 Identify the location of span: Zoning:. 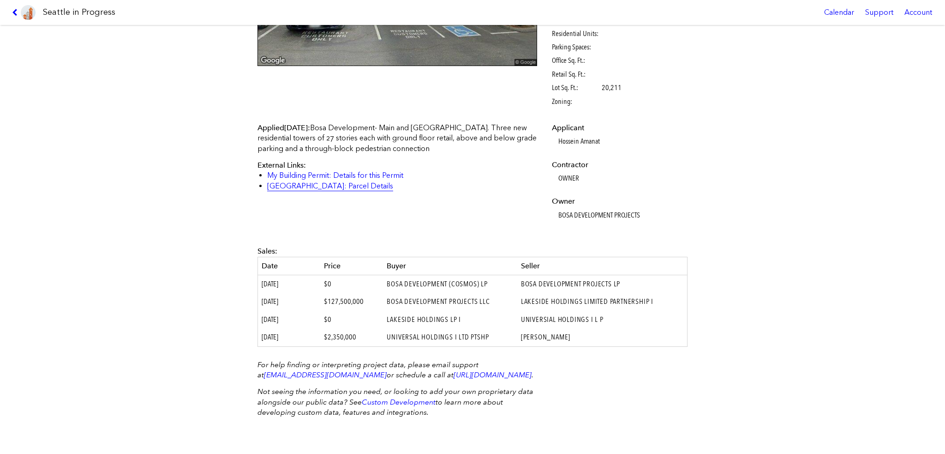
(576, 102).